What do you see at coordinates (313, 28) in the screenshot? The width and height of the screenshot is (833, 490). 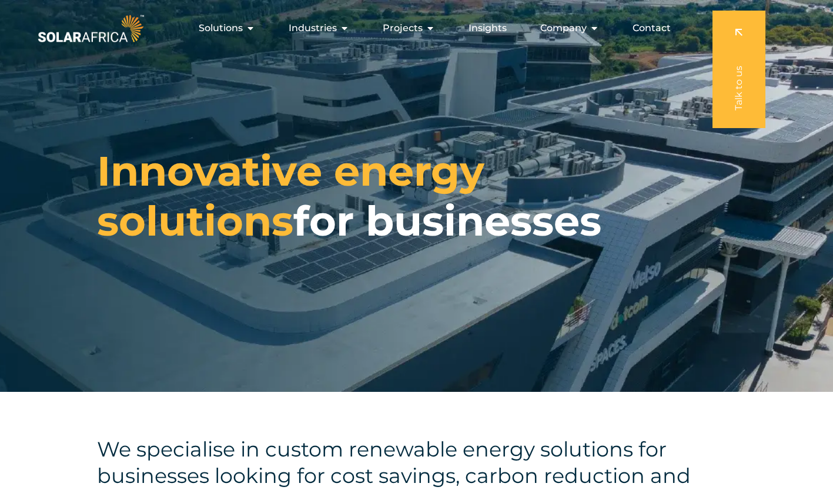 I see `span: Industries` at bounding box center [313, 28].